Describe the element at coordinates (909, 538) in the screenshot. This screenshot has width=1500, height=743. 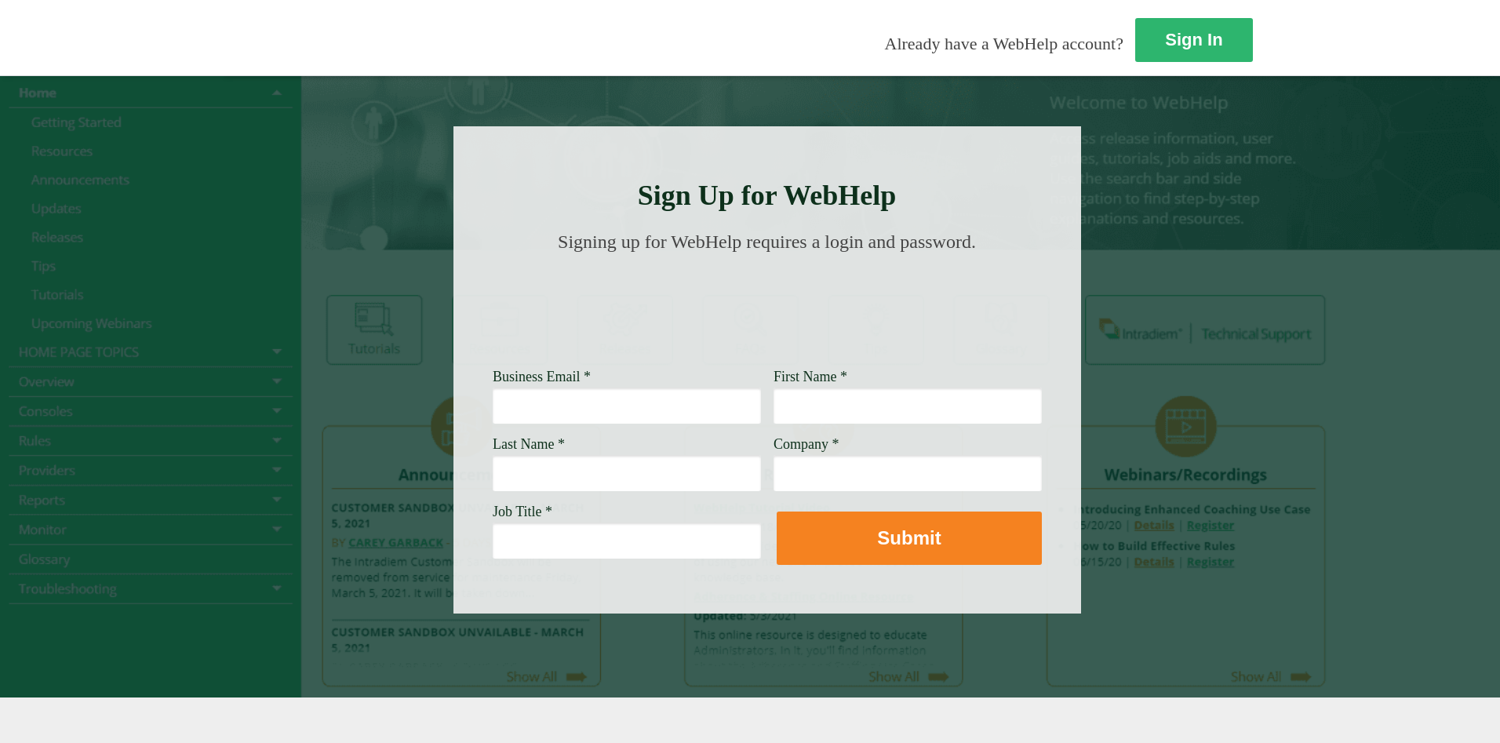
I see `button: Submit` at that location.